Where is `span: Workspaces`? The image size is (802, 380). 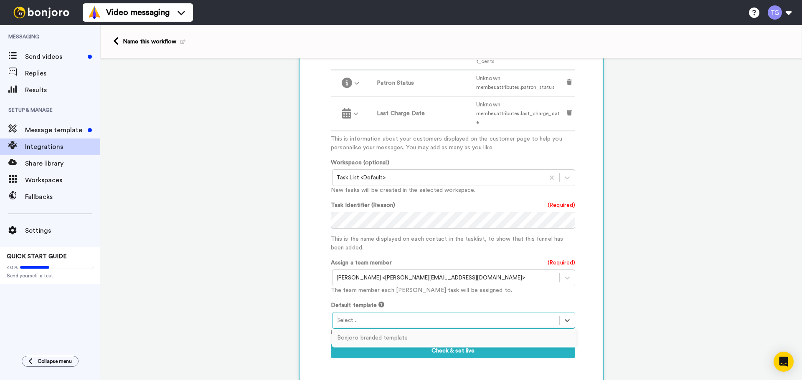 span: Workspaces is located at coordinates (63, 180).